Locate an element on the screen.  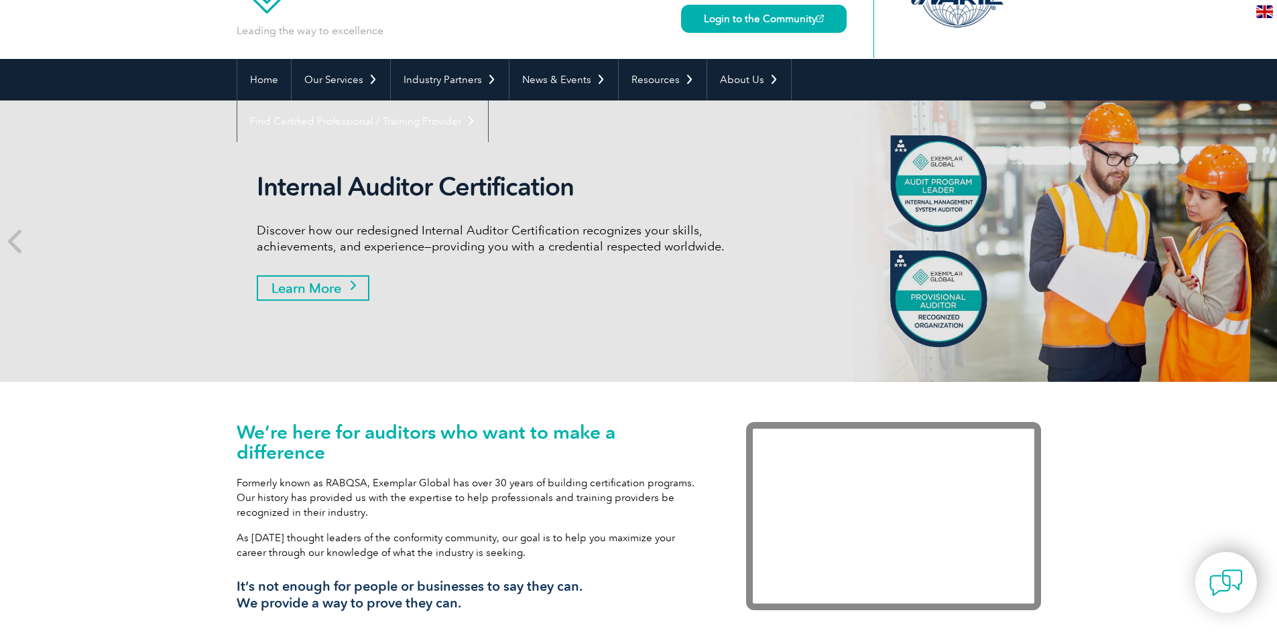
a: About Us is located at coordinates (749, 80).